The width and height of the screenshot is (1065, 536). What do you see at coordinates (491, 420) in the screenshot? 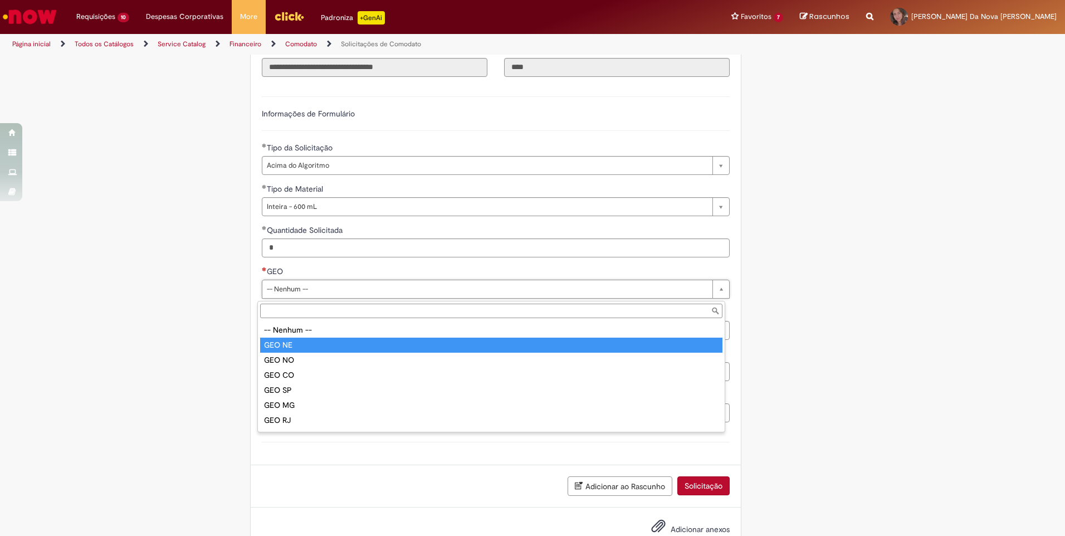
I see `div: GEO RJ` at bounding box center [491, 420].